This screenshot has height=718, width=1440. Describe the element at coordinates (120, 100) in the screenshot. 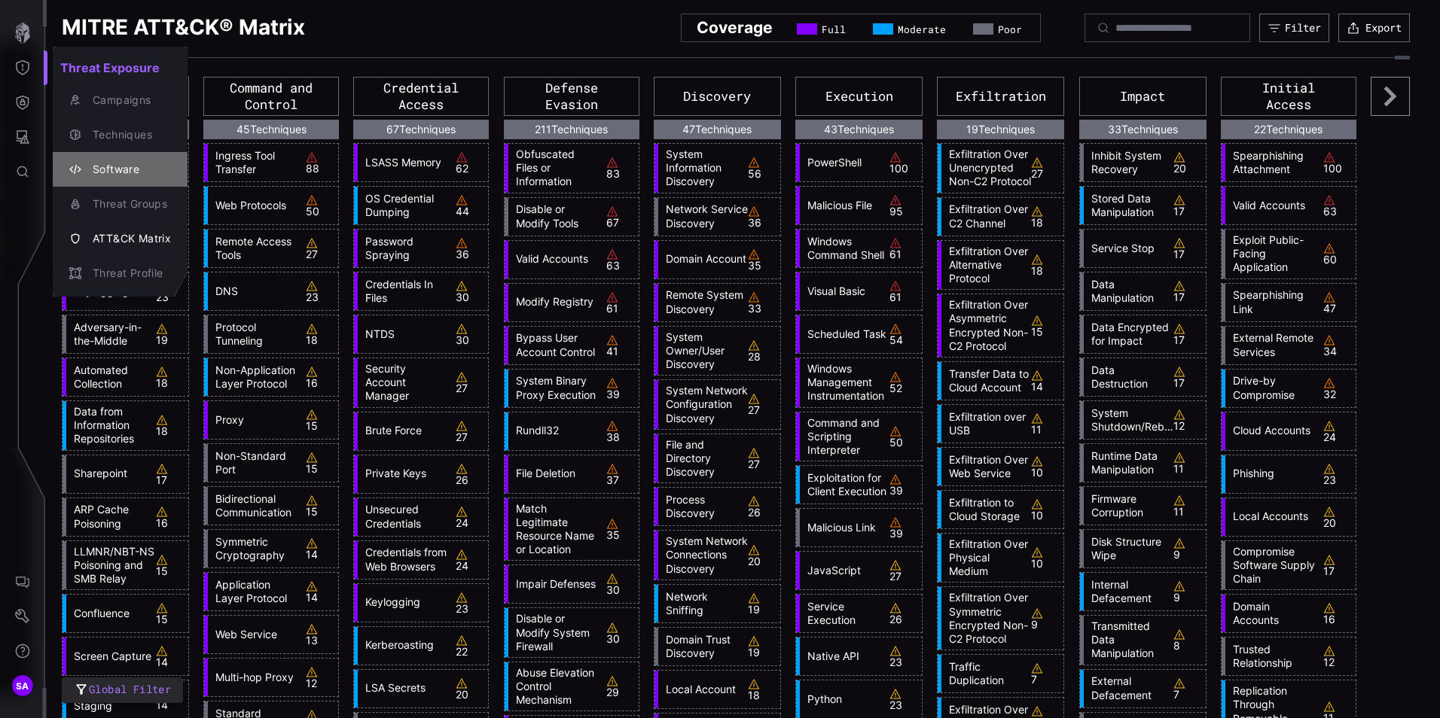

I see `button: Campaigns` at that location.